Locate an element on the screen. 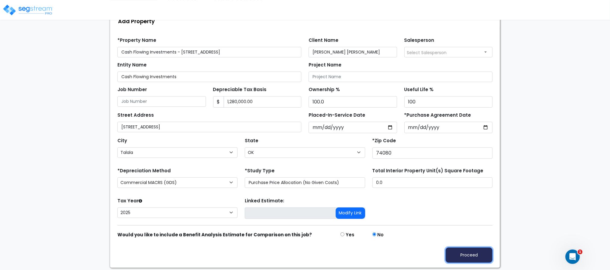 This screenshot has height=270, width=610. label: *Purchase Agreement Date is located at coordinates (438, 115).